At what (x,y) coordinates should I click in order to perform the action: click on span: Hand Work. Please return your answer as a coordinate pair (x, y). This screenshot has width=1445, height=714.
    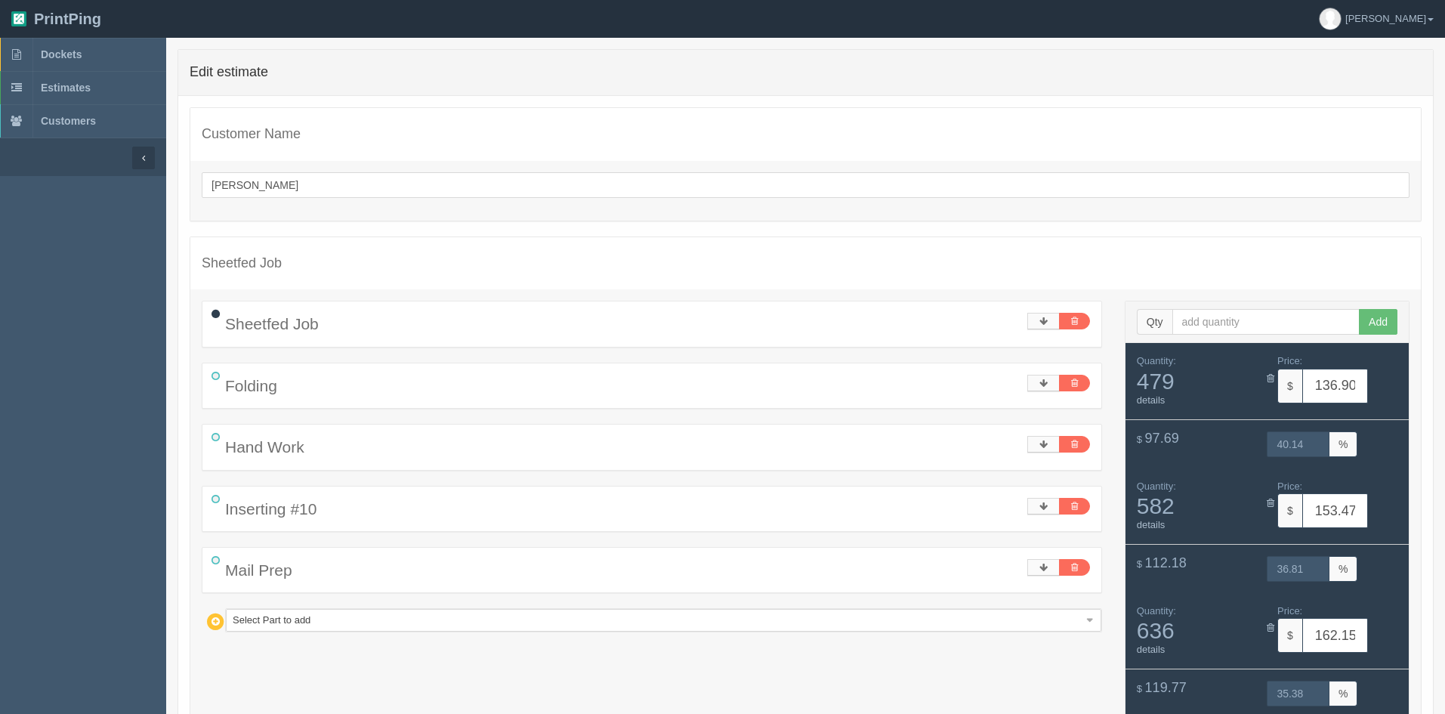
    Looking at the image, I should click on (264, 446).